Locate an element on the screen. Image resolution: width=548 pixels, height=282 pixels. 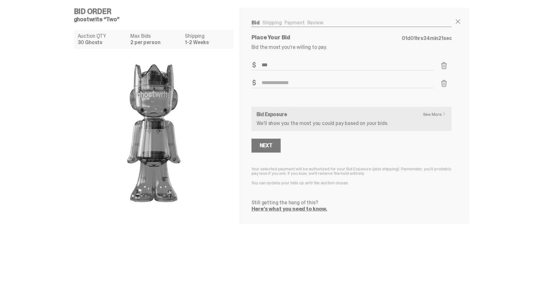
button: Next is located at coordinates (266, 146).